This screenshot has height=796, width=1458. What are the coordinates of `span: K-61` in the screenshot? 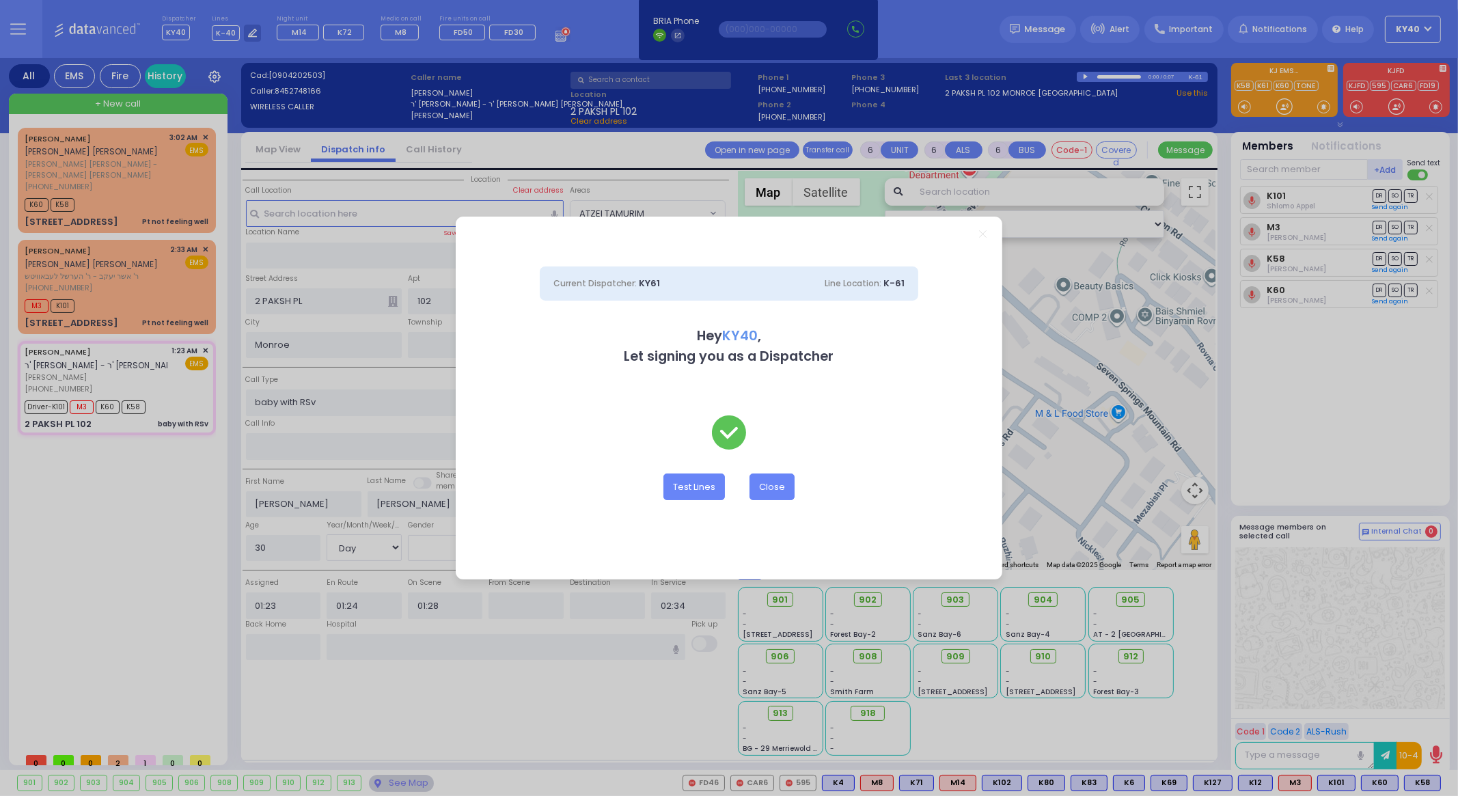 It's located at (894, 283).